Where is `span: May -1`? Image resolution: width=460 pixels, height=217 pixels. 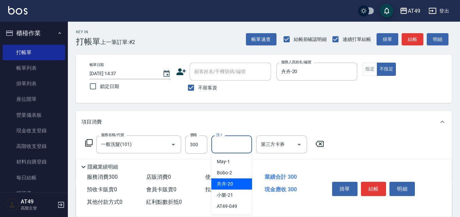 span: May -1 is located at coordinates (223, 162).